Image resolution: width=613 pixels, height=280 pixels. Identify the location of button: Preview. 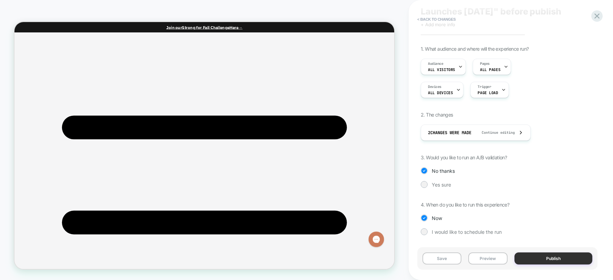
(488, 258).